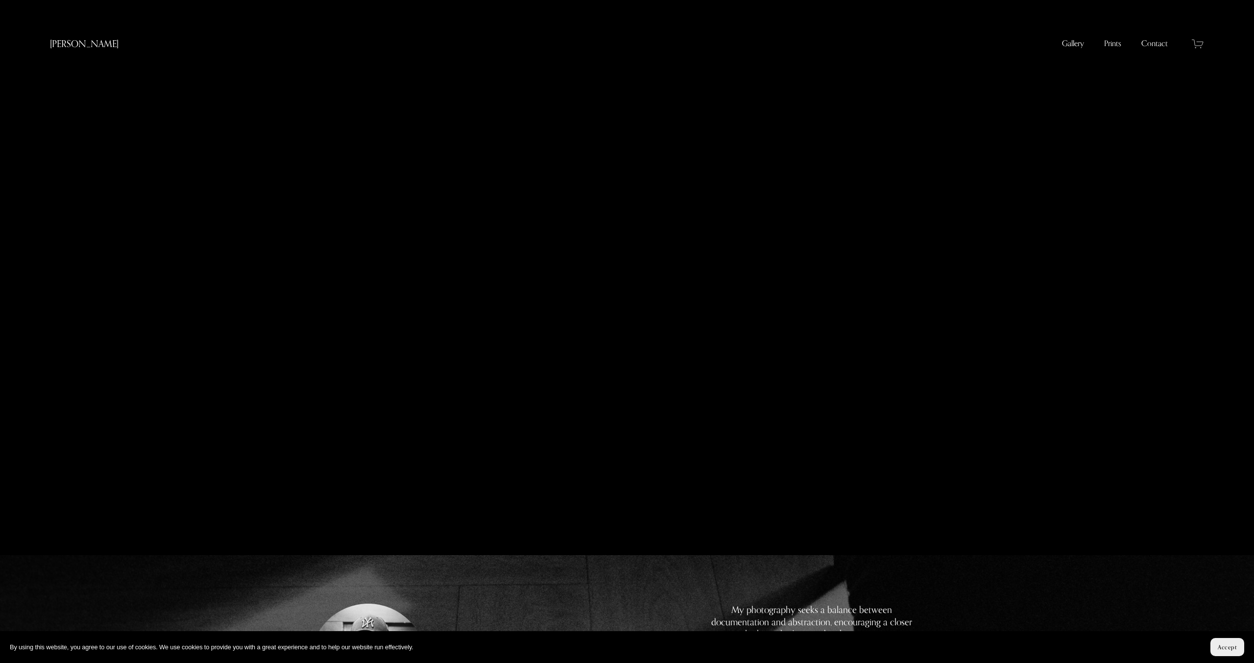 The height and width of the screenshot is (663, 1254). I want to click on a: 0 items in cart, so click(1198, 44).